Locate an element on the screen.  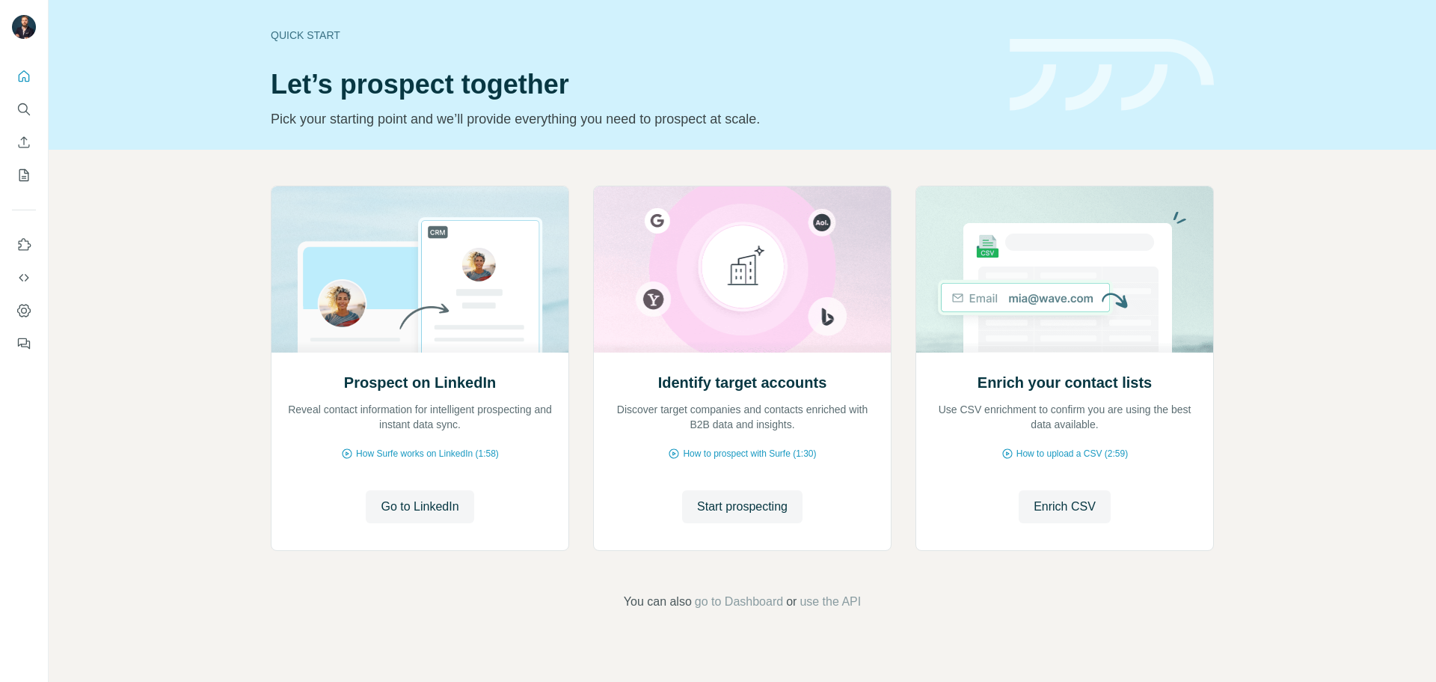
p: Use CSV enrichment to confirm you are using the best data available. is located at coordinates (1065, 417).